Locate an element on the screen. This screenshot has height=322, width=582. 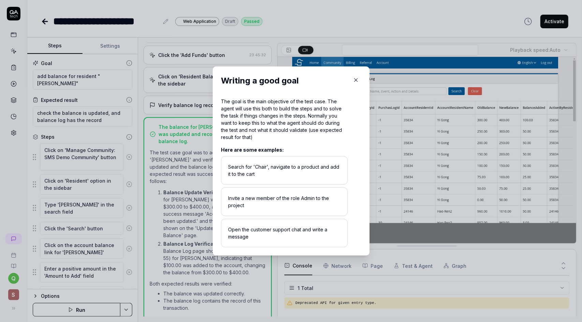
button: Close Modal is located at coordinates (356, 80).